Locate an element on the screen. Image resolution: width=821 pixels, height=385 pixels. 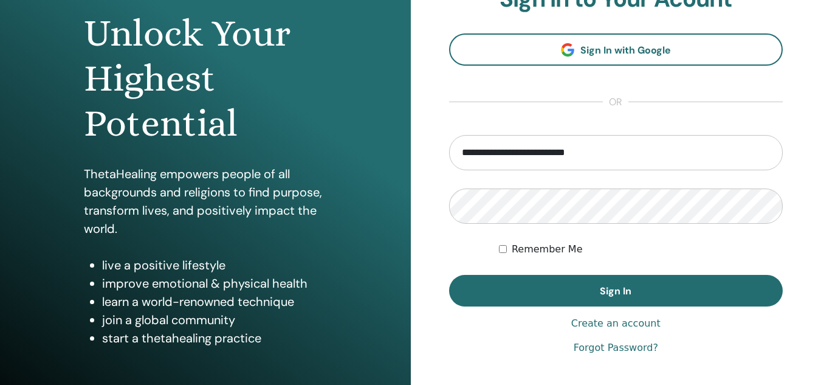
label: Remember Me is located at coordinates (547, 249).